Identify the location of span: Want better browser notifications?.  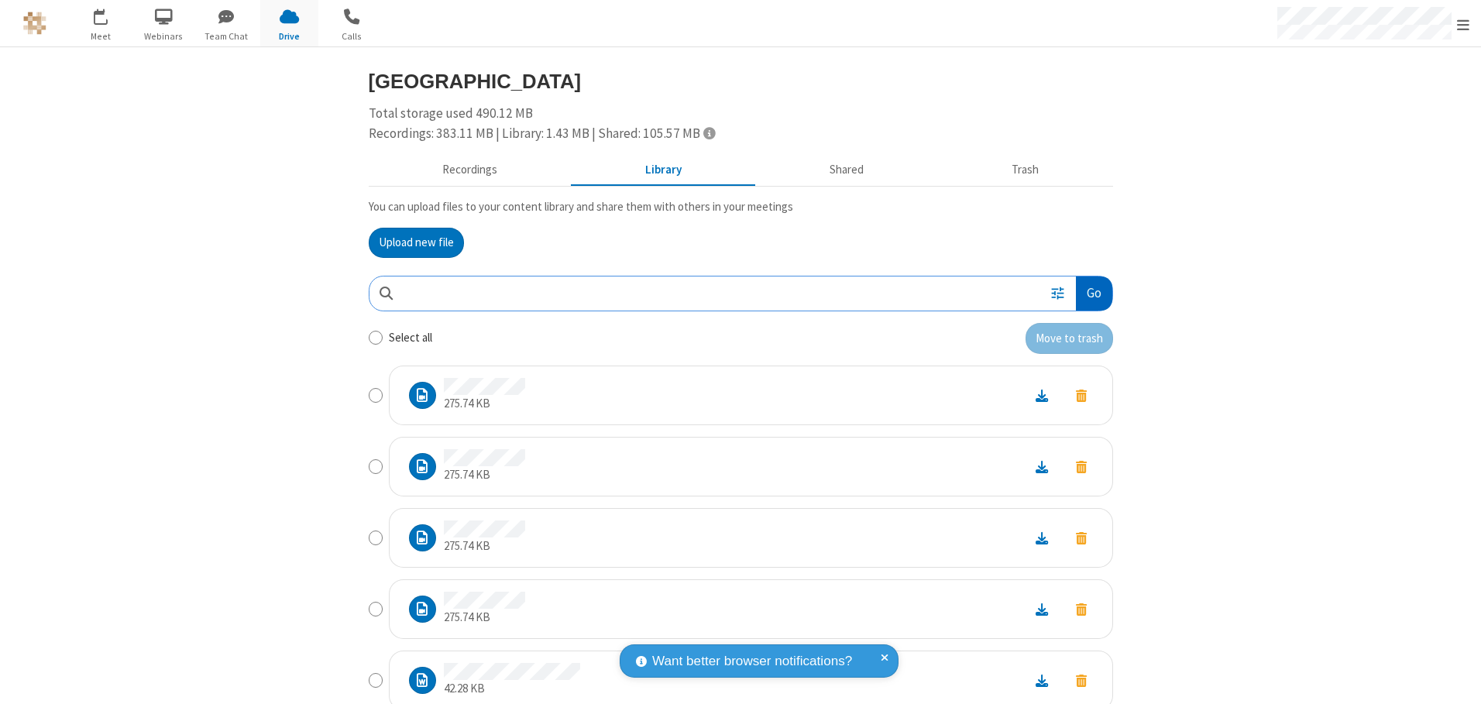
(752, 662).